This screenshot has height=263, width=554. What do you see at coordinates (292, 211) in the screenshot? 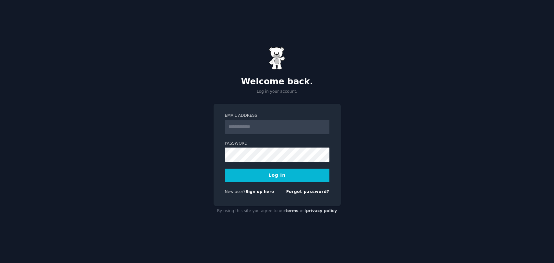
I see `a: terms` at bounding box center [292, 211].